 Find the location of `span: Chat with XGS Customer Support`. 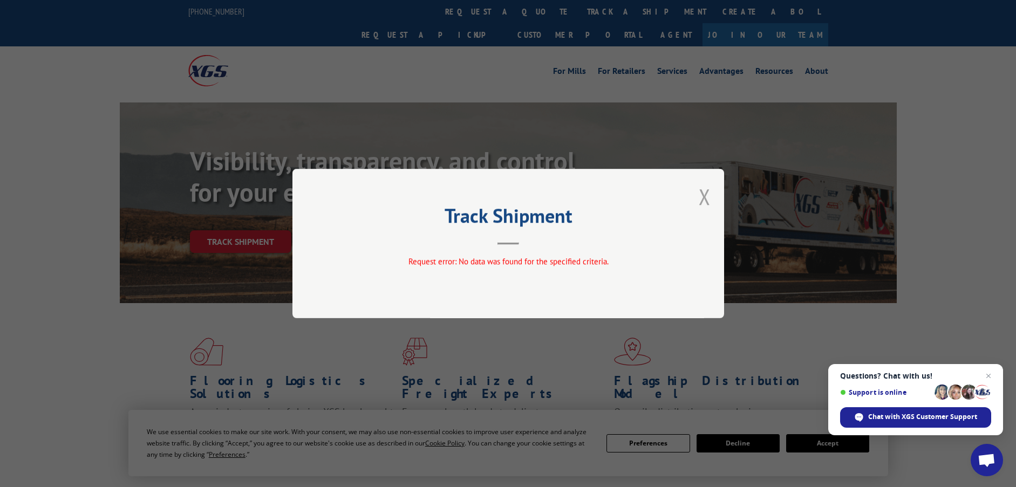

span: Chat with XGS Customer Support is located at coordinates (923, 417).